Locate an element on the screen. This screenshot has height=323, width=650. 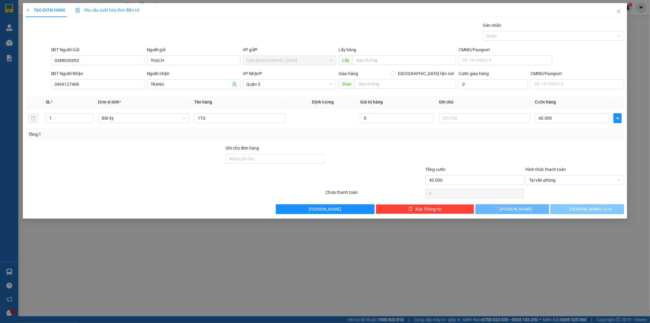
button: plus is located at coordinates (618, 118).